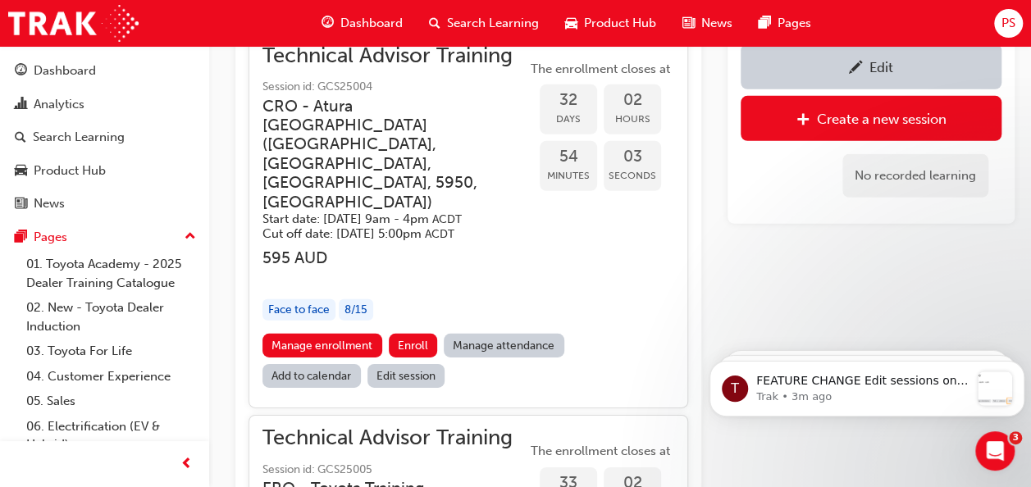 The image size is (1031, 487). Describe the element at coordinates (65, 71) in the screenshot. I see `div: Dashboard` at that location.